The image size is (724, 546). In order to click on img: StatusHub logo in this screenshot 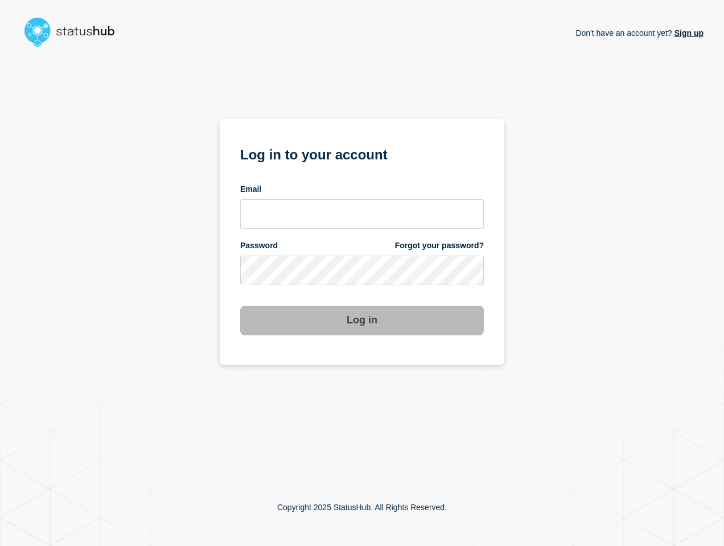, I will do `click(75, 32)`.